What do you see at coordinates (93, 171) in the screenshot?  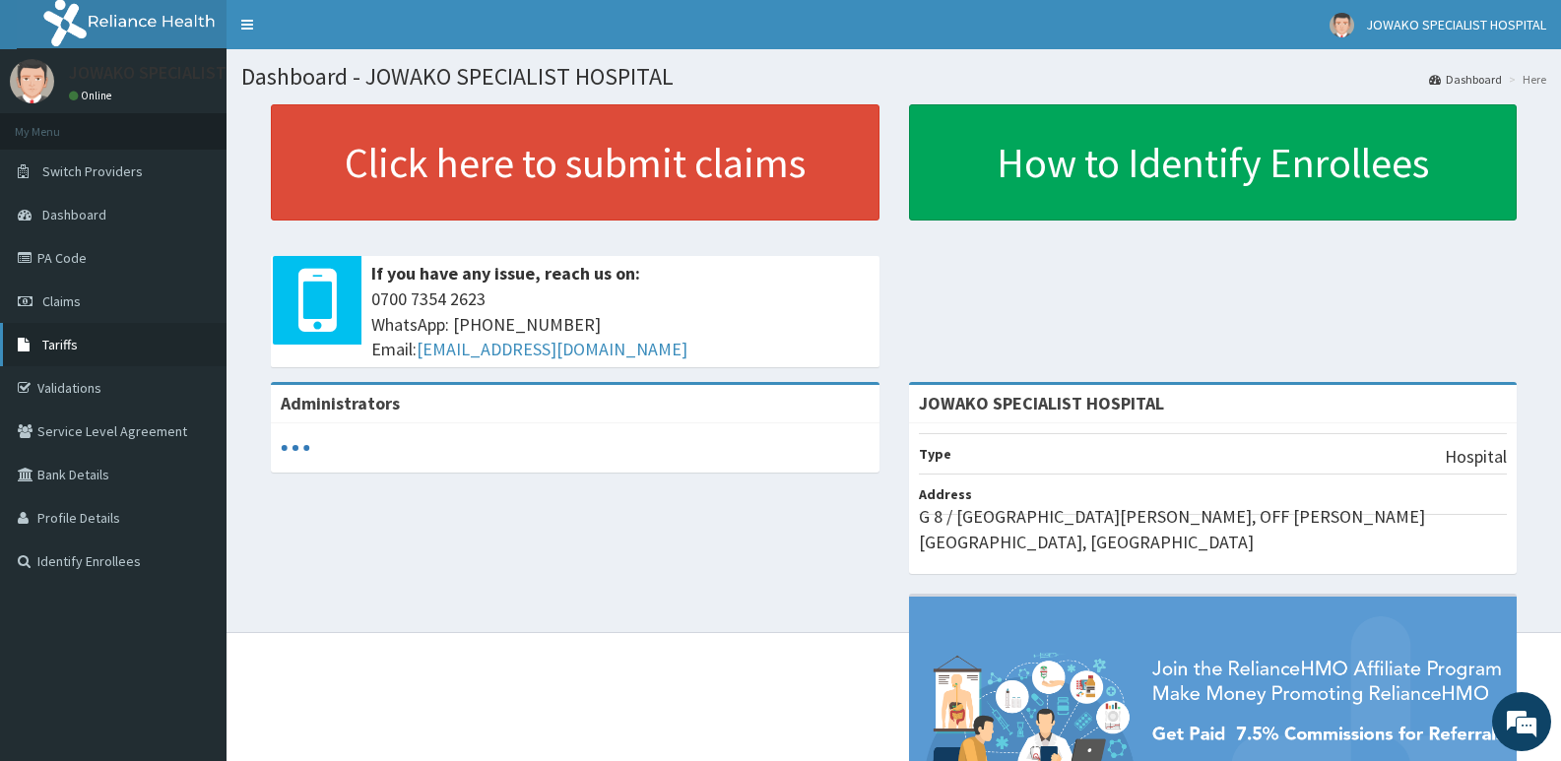 I see `span: Switch Providers` at bounding box center [93, 171].